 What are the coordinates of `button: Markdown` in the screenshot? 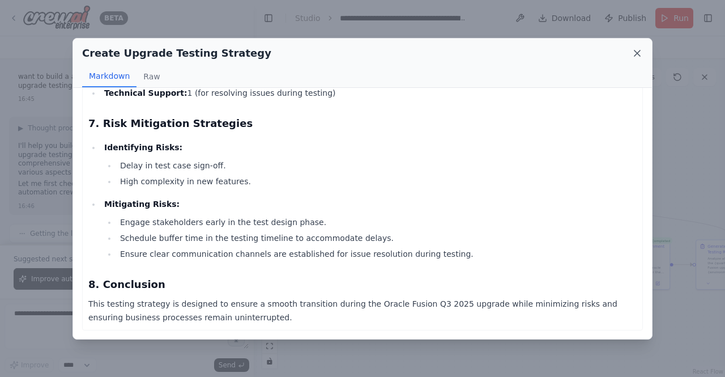 It's located at (109, 76).